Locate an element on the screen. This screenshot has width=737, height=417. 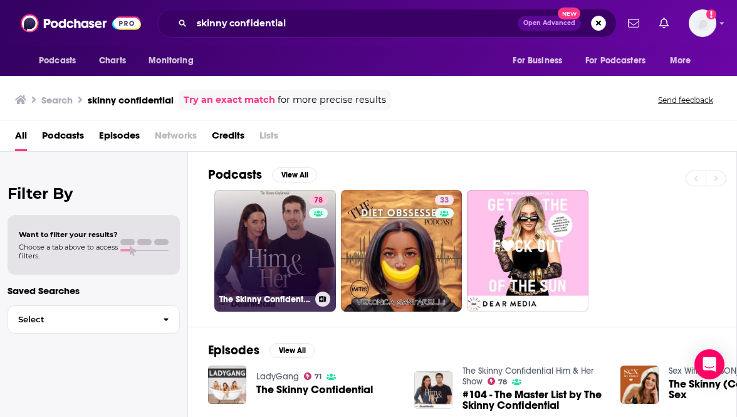
a: Podchaser - Follow, Share and Rate Podcasts is located at coordinates (81, 23).